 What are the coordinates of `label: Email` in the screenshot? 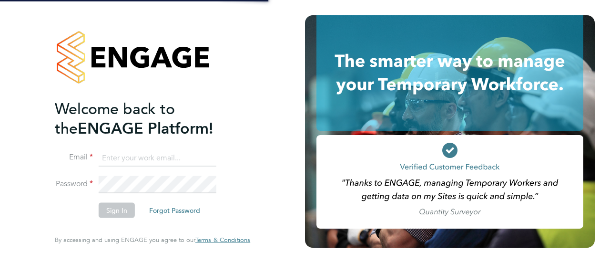 It's located at (74, 157).